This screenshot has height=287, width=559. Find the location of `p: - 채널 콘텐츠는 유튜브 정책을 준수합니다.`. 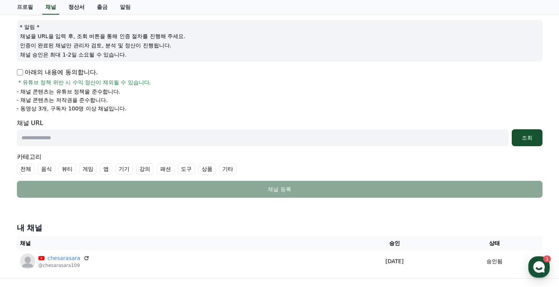

p: - 채널 콘텐츠는 유튜브 정책을 준수합니다. is located at coordinates (69, 91).